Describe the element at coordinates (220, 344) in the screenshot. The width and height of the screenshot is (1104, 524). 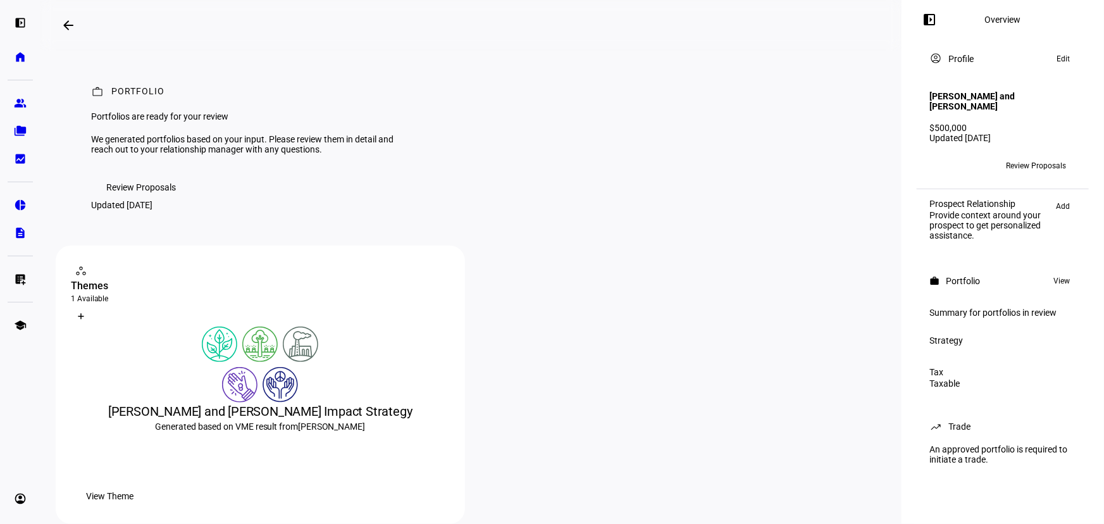
I see `img: climateChange.colored.svg` at that location.